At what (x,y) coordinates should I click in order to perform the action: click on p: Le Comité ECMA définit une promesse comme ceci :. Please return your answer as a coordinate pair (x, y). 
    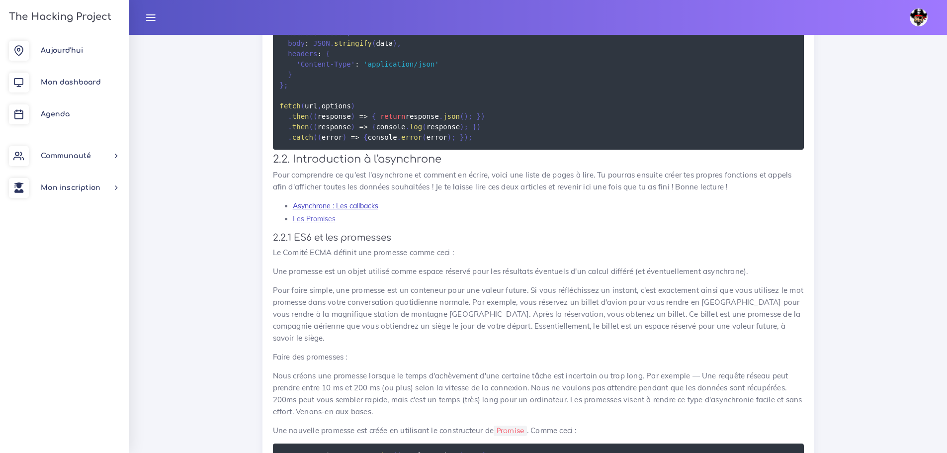
    Looking at the image, I should click on (538, 252).